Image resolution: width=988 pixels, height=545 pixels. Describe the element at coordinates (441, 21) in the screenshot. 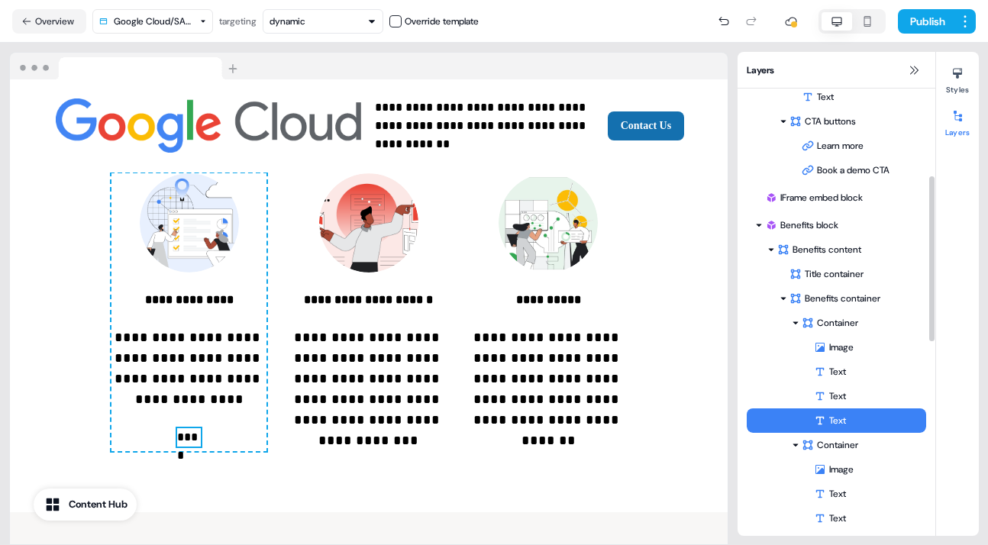

I see `div: Override template` at that location.